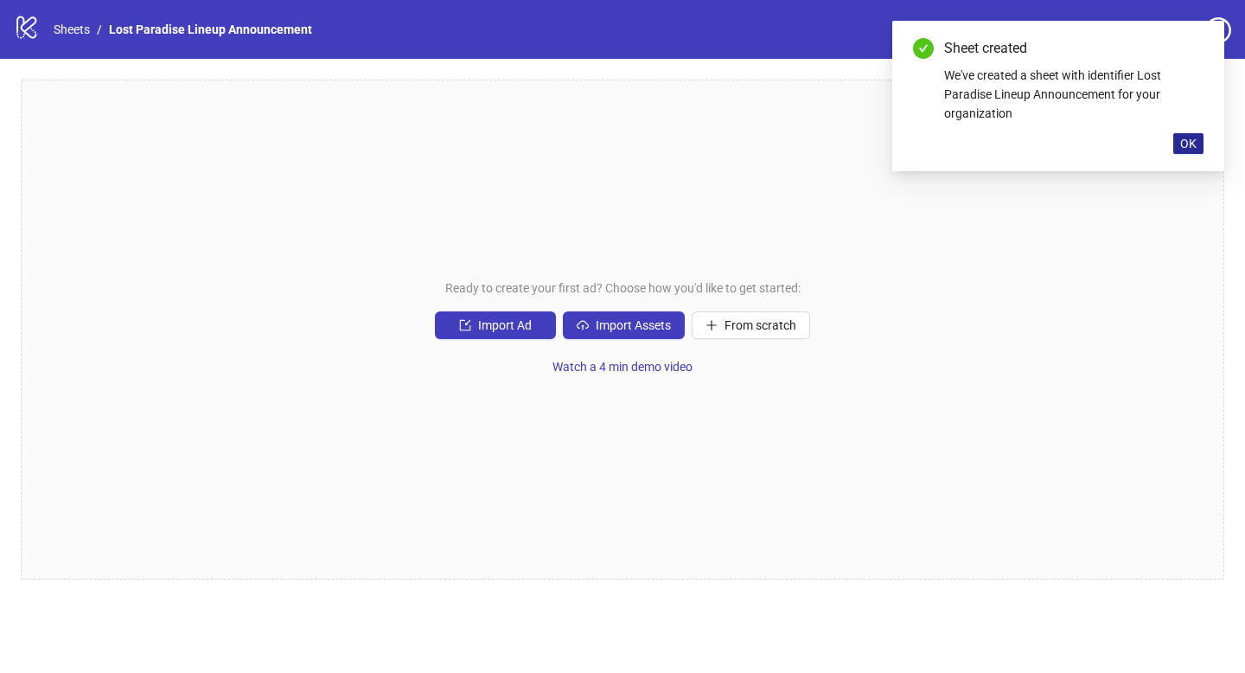 The height and width of the screenshot is (673, 1245). Describe the element at coordinates (624, 325) in the screenshot. I see `button: Import Assets` at that location.